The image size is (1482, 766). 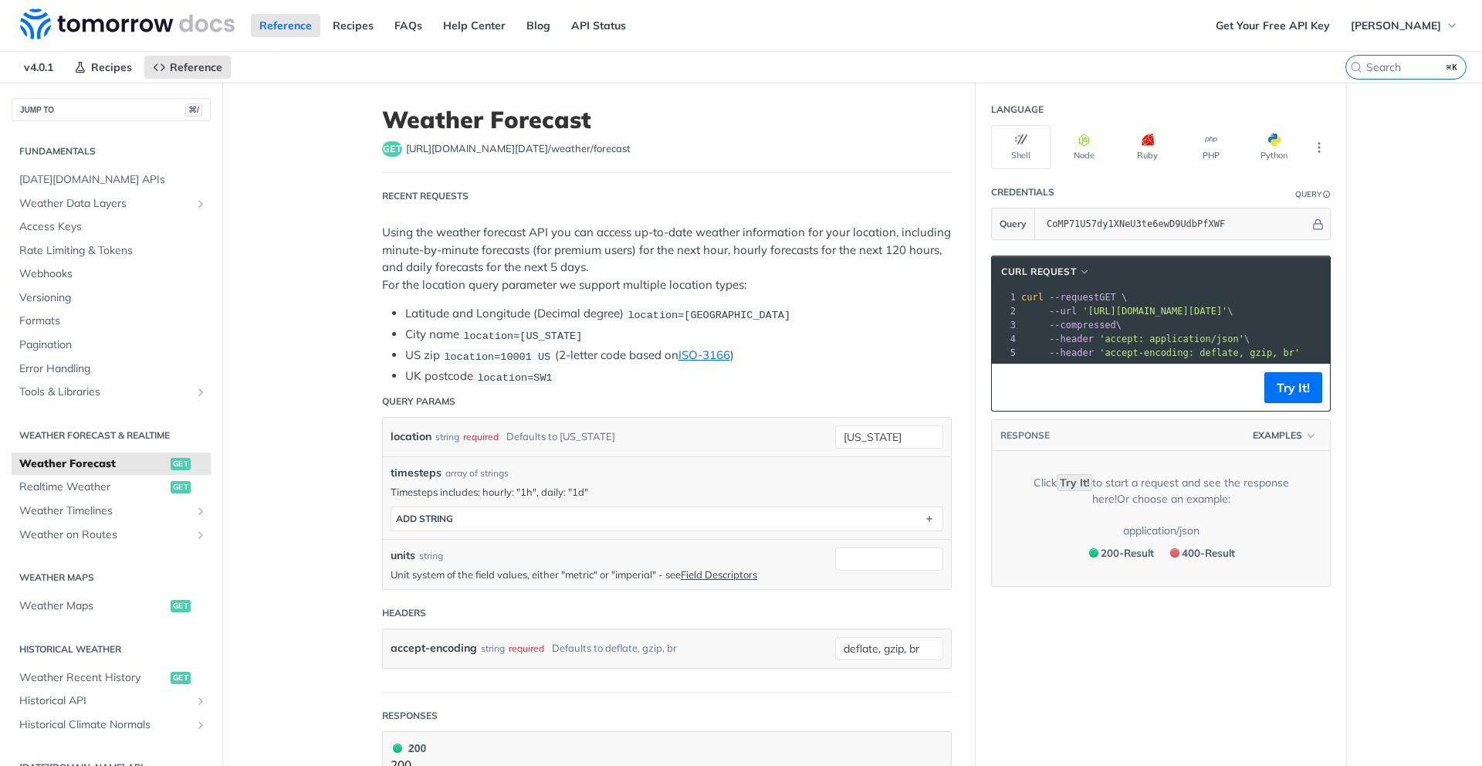 What do you see at coordinates (111, 725) in the screenshot?
I see `a: Historical Climate NormalsShow subpages for Historical Climate Normals` at bounding box center [111, 725].